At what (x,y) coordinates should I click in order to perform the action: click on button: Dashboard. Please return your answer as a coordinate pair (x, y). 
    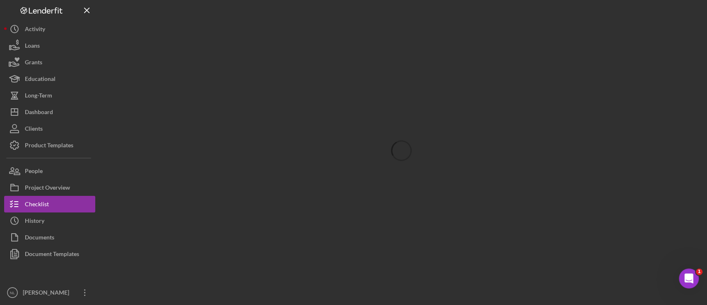
    Looking at the image, I should click on (50, 112).